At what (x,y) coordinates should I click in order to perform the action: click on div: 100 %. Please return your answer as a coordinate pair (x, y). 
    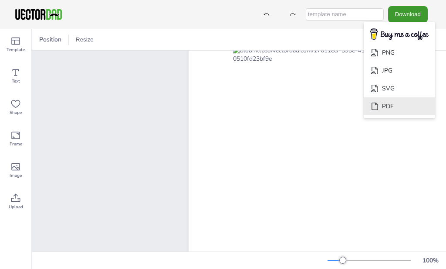
    Looking at the image, I should click on (431, 260).